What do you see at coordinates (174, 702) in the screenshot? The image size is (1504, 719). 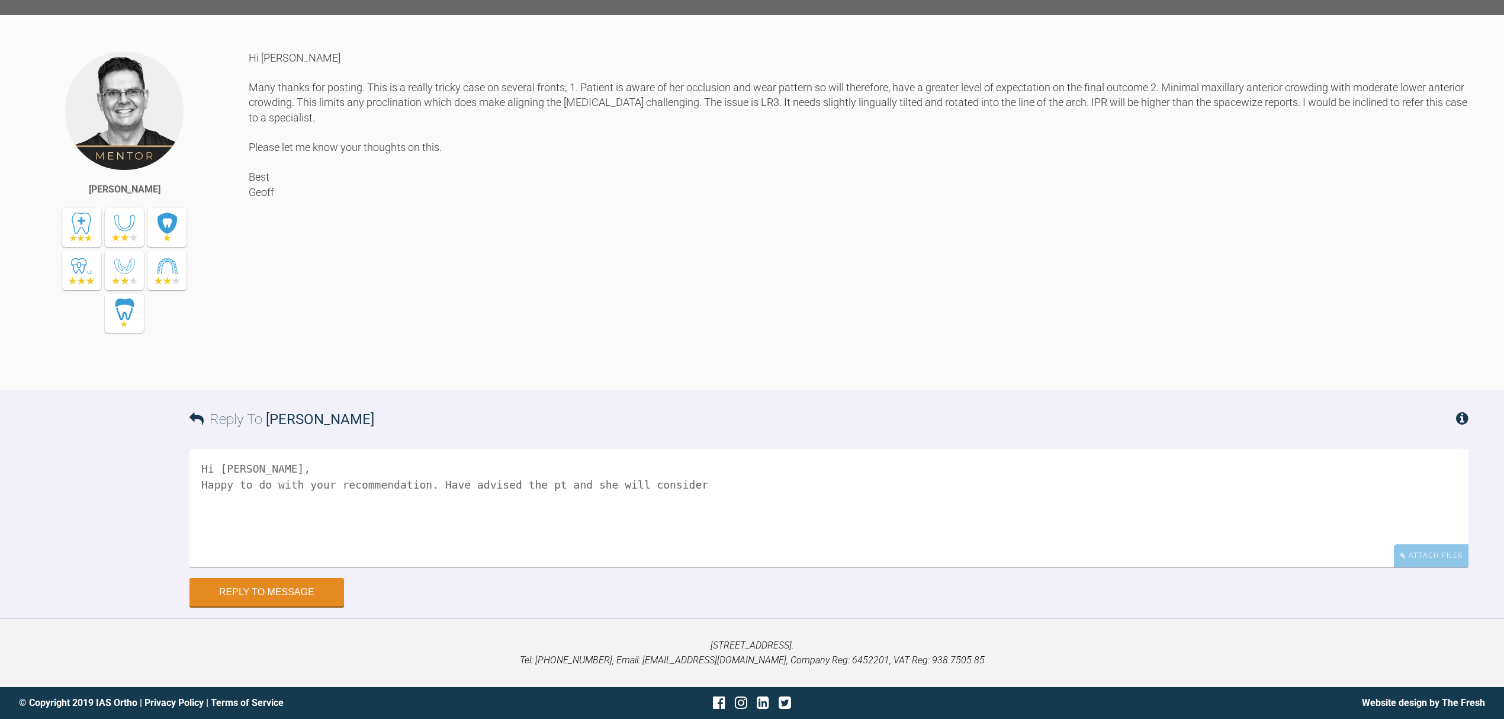 I see `a: Privacy Policy` at bounding box center [174, 702].